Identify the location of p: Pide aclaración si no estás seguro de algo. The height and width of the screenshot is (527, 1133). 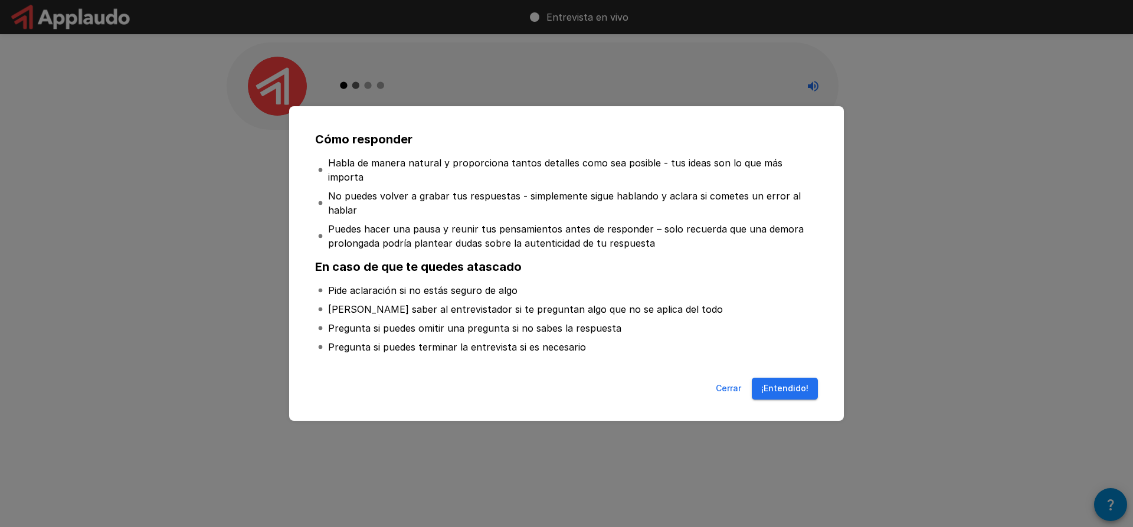
(422, 290).